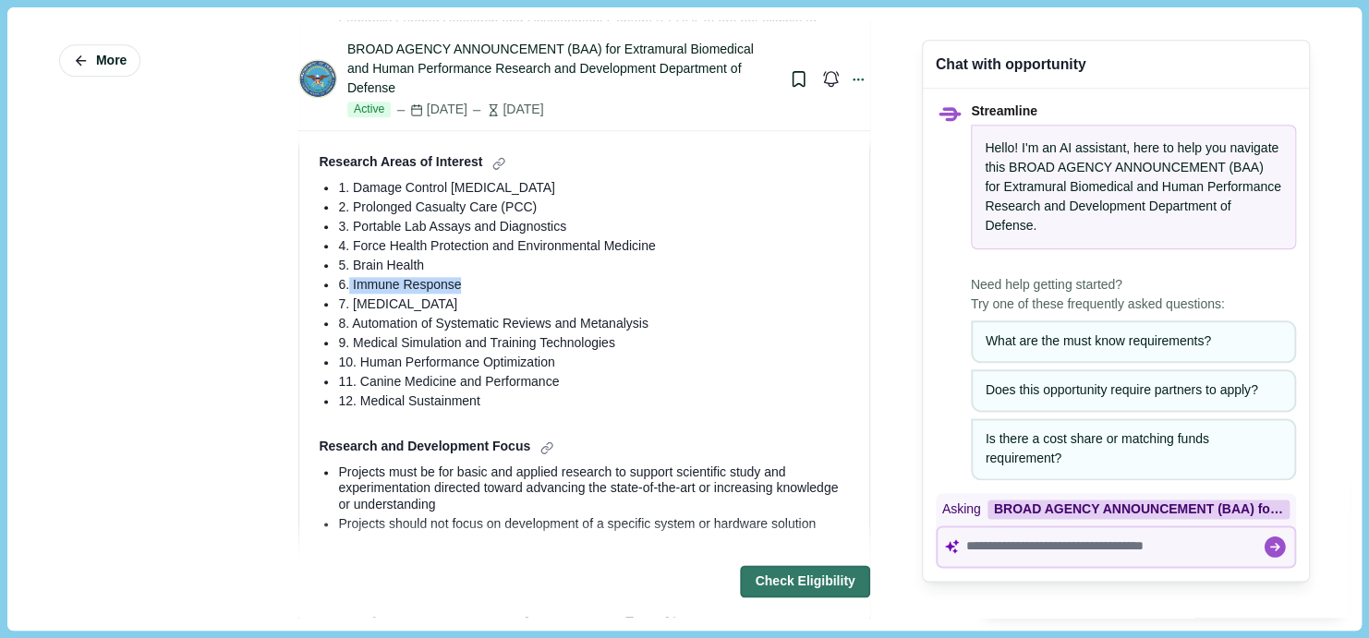  I want to click on div: 12. Medical Sustainment, so click(593, 402).